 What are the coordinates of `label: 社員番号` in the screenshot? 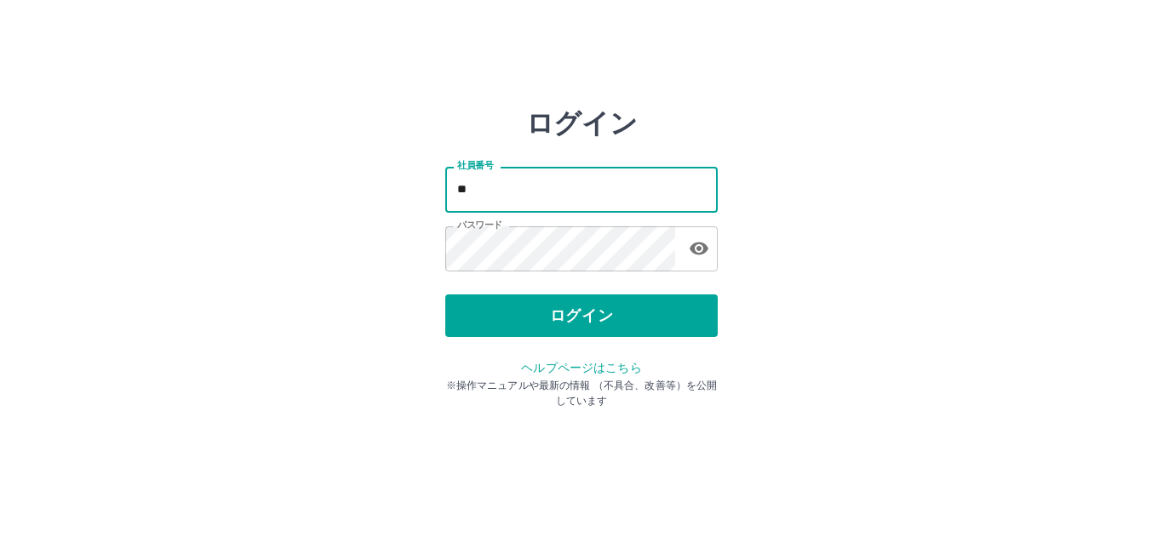 It's located at (475, 165).